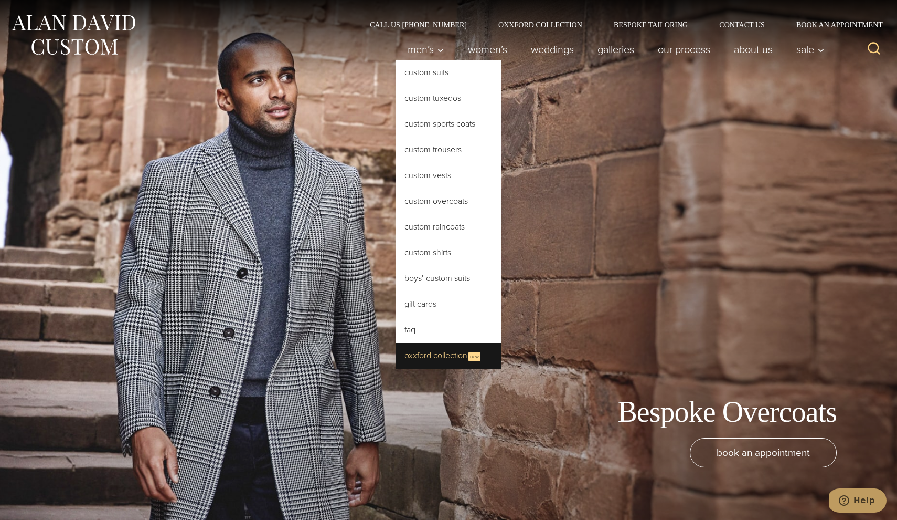  Describe the element at coordinates (834, 25) in the screenshot. I see `a: Book an Appointment` at that location.